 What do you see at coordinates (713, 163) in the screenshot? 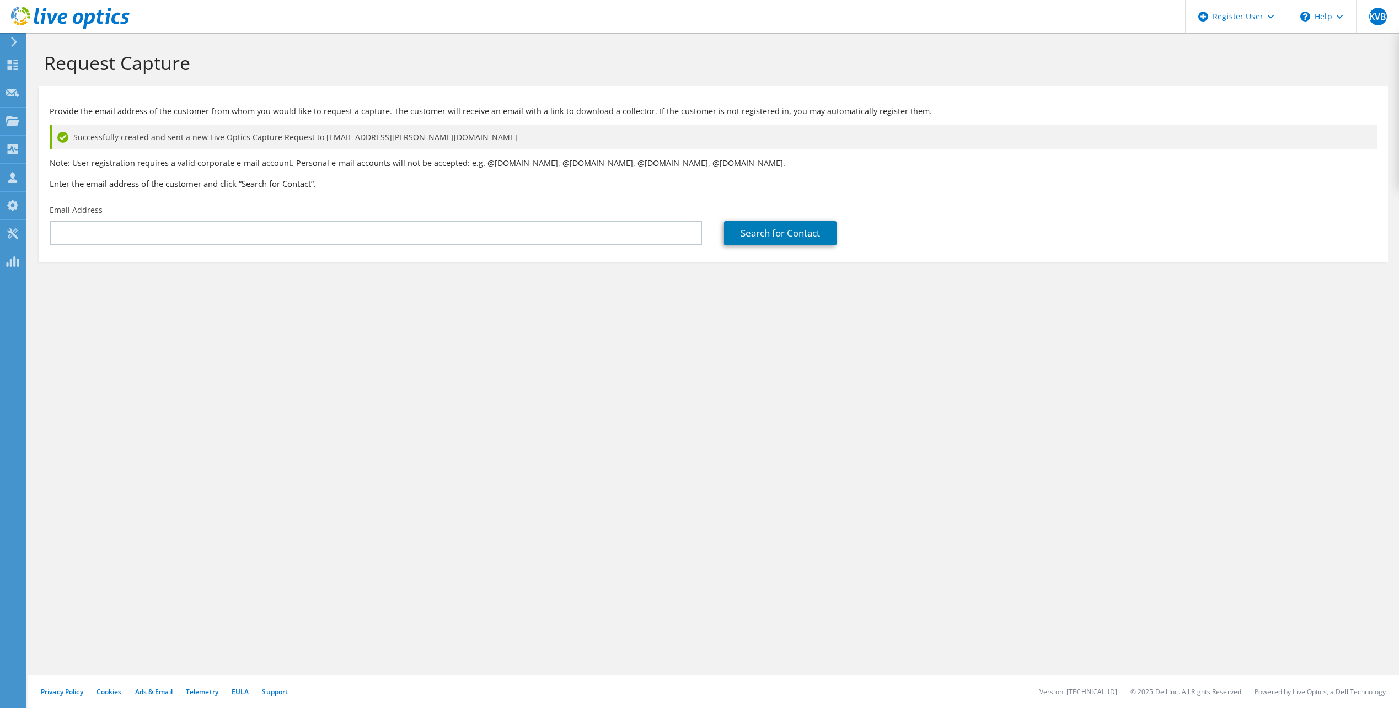
I see `p: Note: User registration requires a valid corporate e-mail account. Personal e-mail accounts will ...` at bounding box center [713, 163].